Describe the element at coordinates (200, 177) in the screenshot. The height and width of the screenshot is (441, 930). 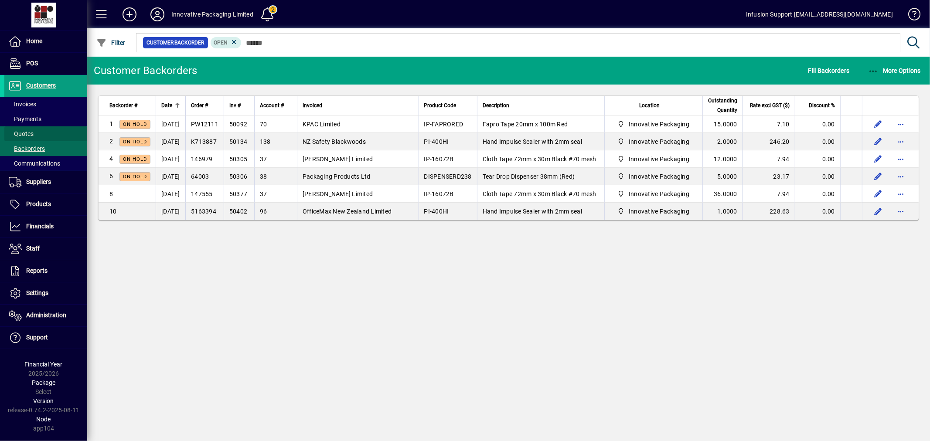
I see `span: 64003` at that location.